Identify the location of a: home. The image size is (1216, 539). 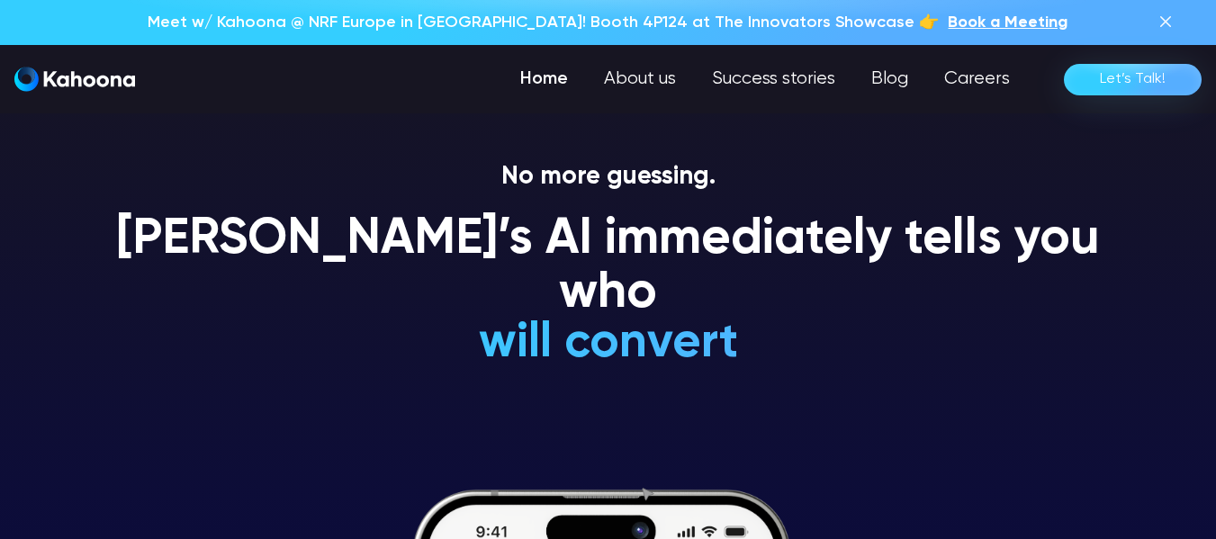
(75, 79).